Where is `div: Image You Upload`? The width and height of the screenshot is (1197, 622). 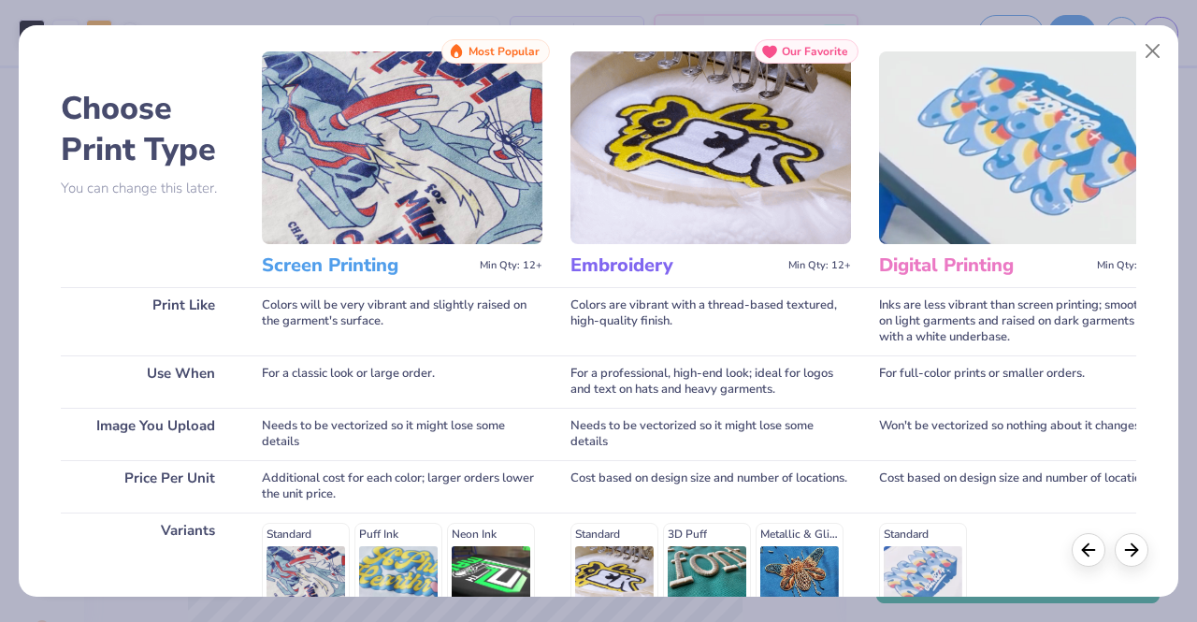
div: Image You Upload is located at coordinates (147, 434).